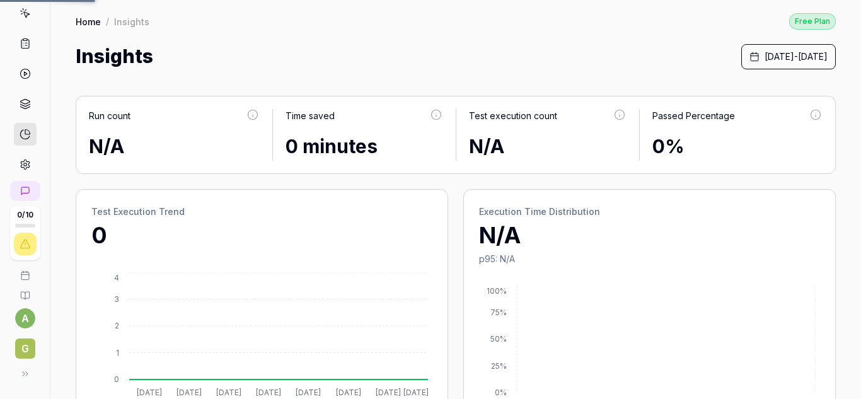 The width and height of the screenshot is (861, 399). I want to click on tspan: 3, so click(117, 299).